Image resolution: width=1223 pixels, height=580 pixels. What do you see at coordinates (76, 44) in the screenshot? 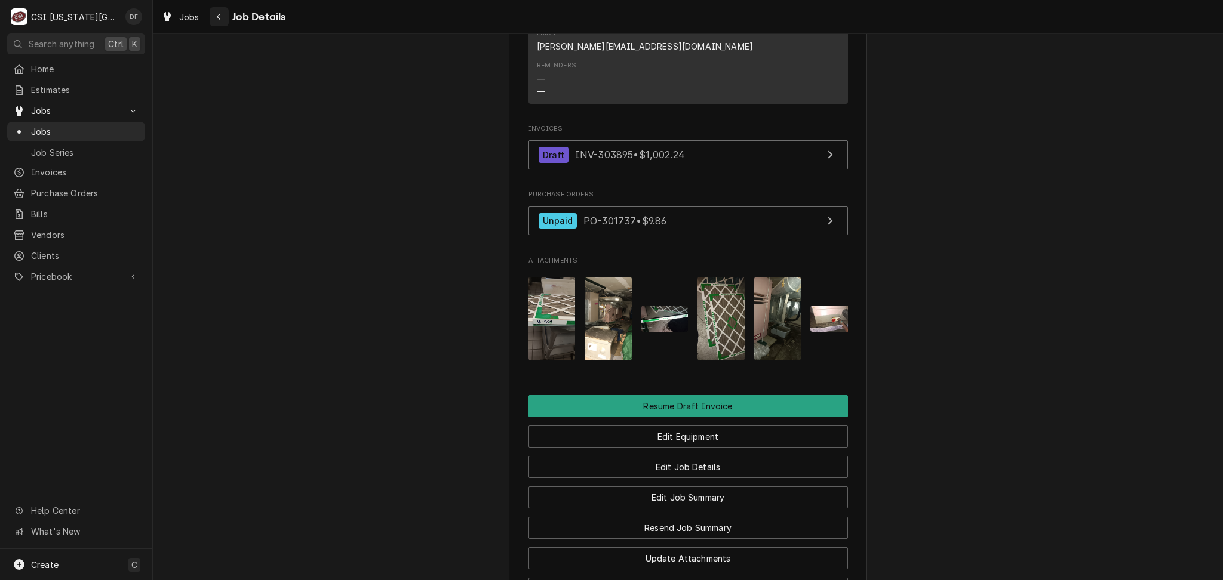
I see `button: Search anythingCtrlK` at bounding box center [76, 44].